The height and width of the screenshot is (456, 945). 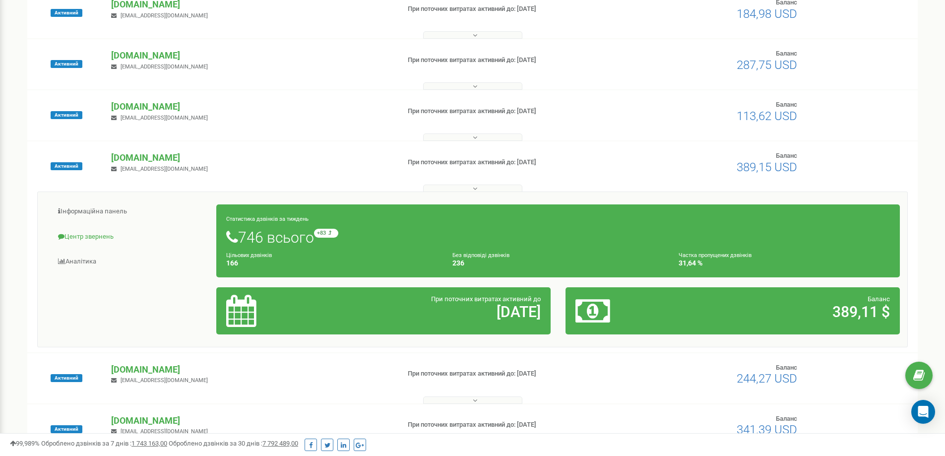 What do you see at coordinates (268, 219) in the screenshot?
I see `small: Статистика дзвінків за тиждень` at bounding box center [268, 219].